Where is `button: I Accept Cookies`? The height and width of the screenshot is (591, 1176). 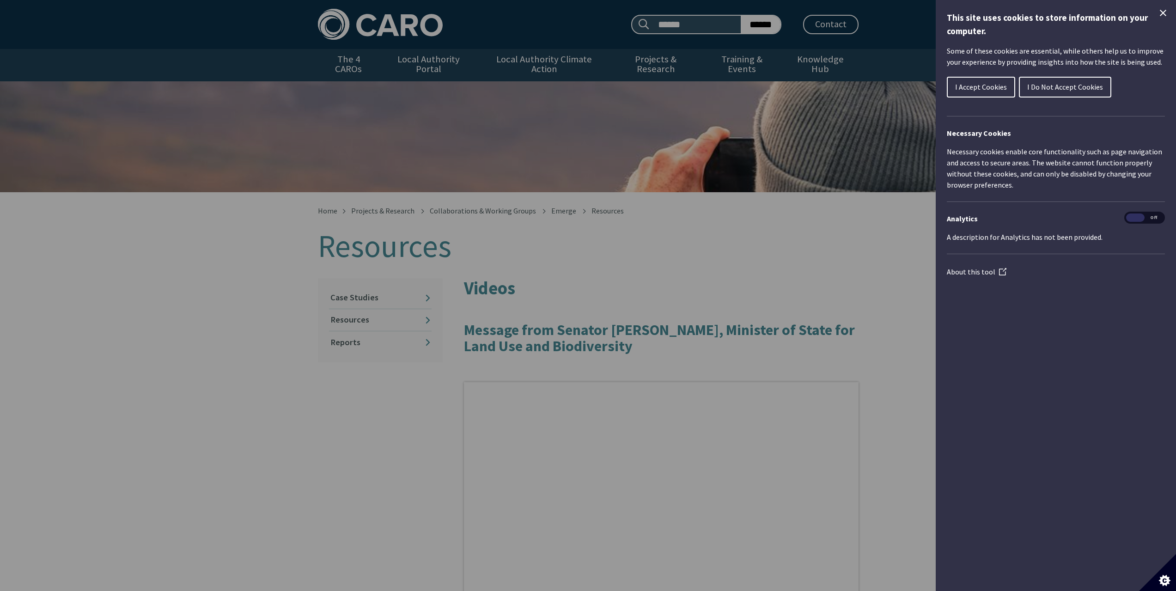
button: I Accept Cookies is located at coordinates (981, 87).